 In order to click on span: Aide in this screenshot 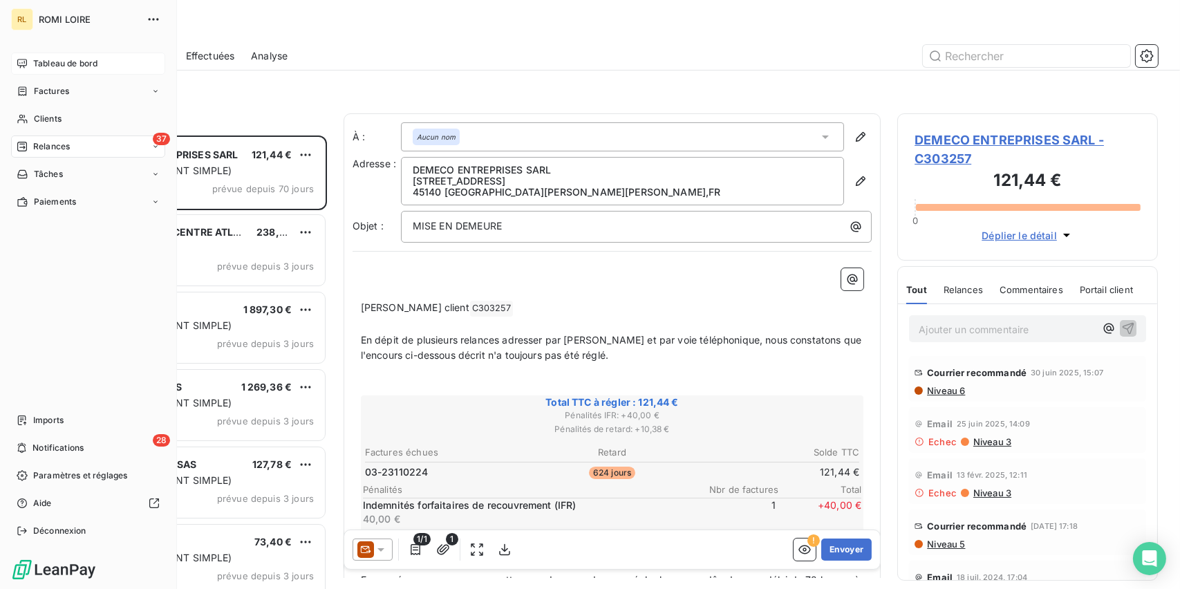, I will do `click(42, 503)`.